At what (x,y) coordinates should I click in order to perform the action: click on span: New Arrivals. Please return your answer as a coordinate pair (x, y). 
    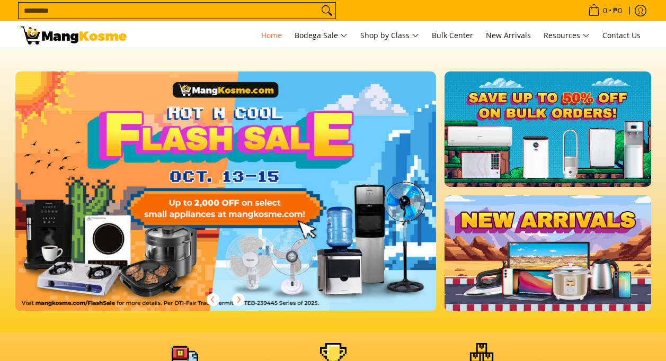
    Looking at the image, I should click on (508, 35).